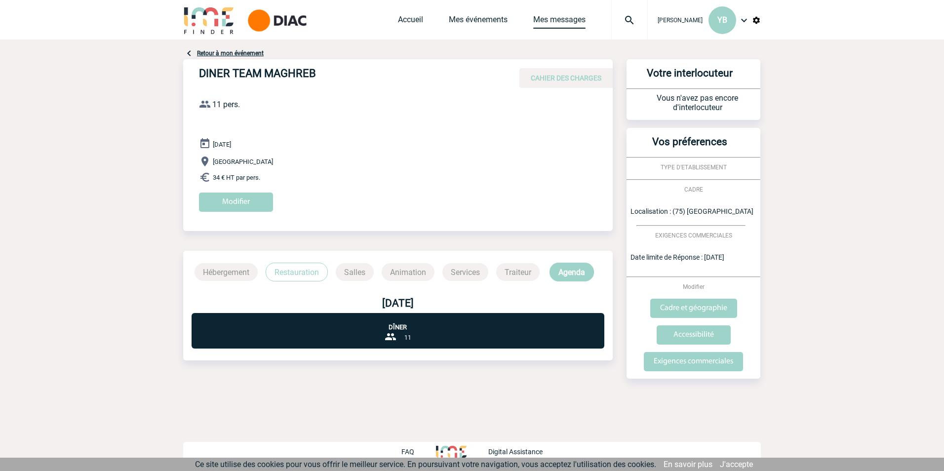  What do you see at coordinates (518, 272) in the screenshot?
I see `p: Traiteur` at bounding box center [518, 272].